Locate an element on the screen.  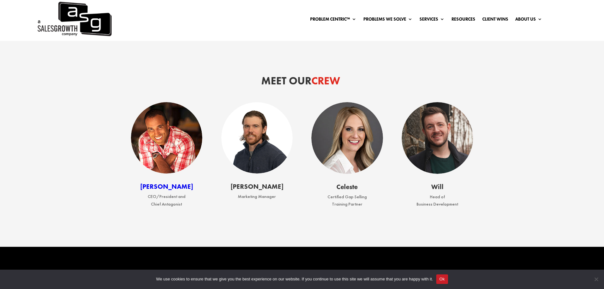
p: Marketing Manager is located at coordinates (257, 196).